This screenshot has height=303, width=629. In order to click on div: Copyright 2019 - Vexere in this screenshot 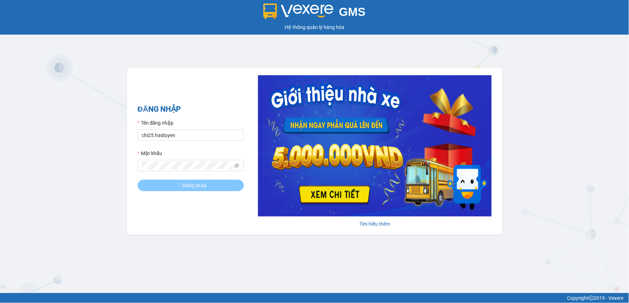, I will do `click(314, 299)`.